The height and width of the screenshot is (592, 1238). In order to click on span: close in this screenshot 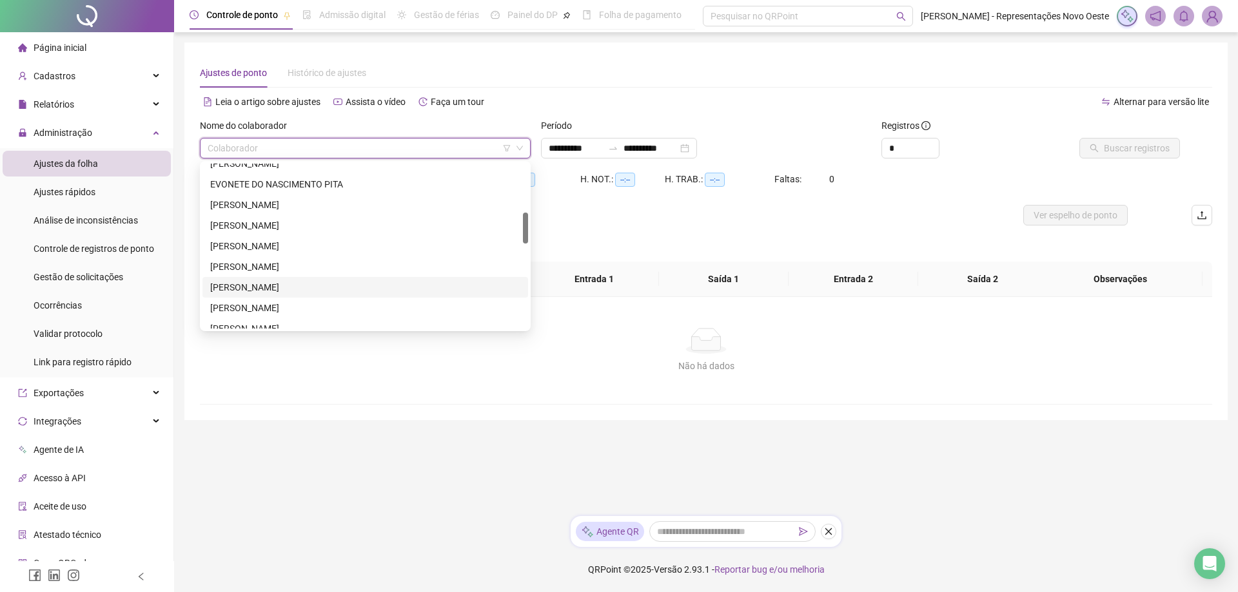, I will do `click(828, 532)`.